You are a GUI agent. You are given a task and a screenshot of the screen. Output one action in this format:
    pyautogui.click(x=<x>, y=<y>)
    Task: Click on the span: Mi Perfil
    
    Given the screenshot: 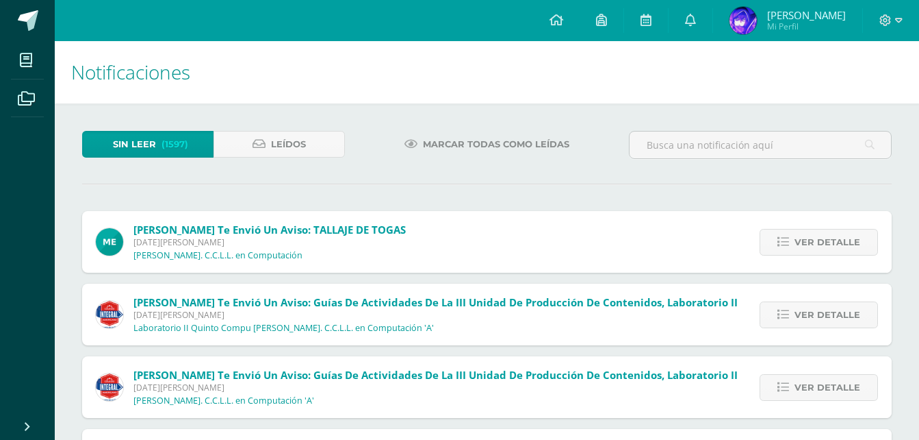 What is the action you would take?
    pyautogui.click(x=806, y=26)
    